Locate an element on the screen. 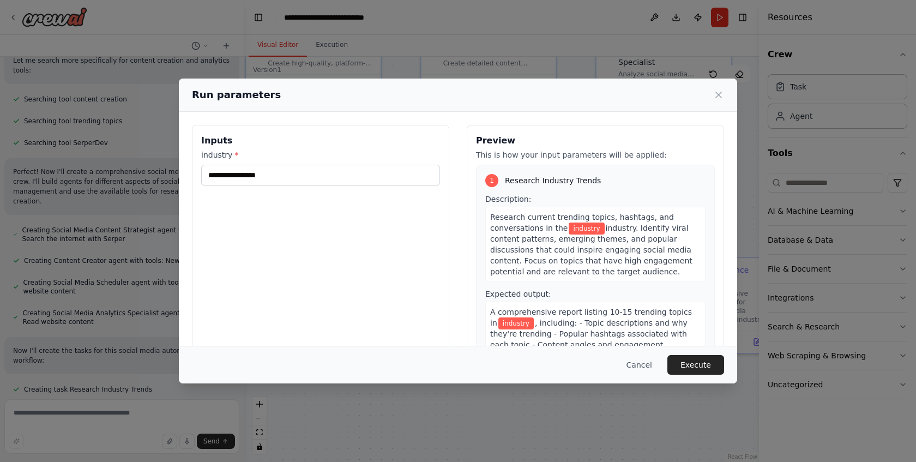 The width and height of the screenshot is (916, 462). label: industry is located at coordinates (321, 155).